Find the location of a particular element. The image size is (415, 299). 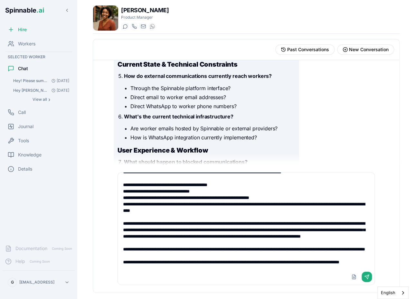

button: Start new conversation is located at coordinates (365, 50).